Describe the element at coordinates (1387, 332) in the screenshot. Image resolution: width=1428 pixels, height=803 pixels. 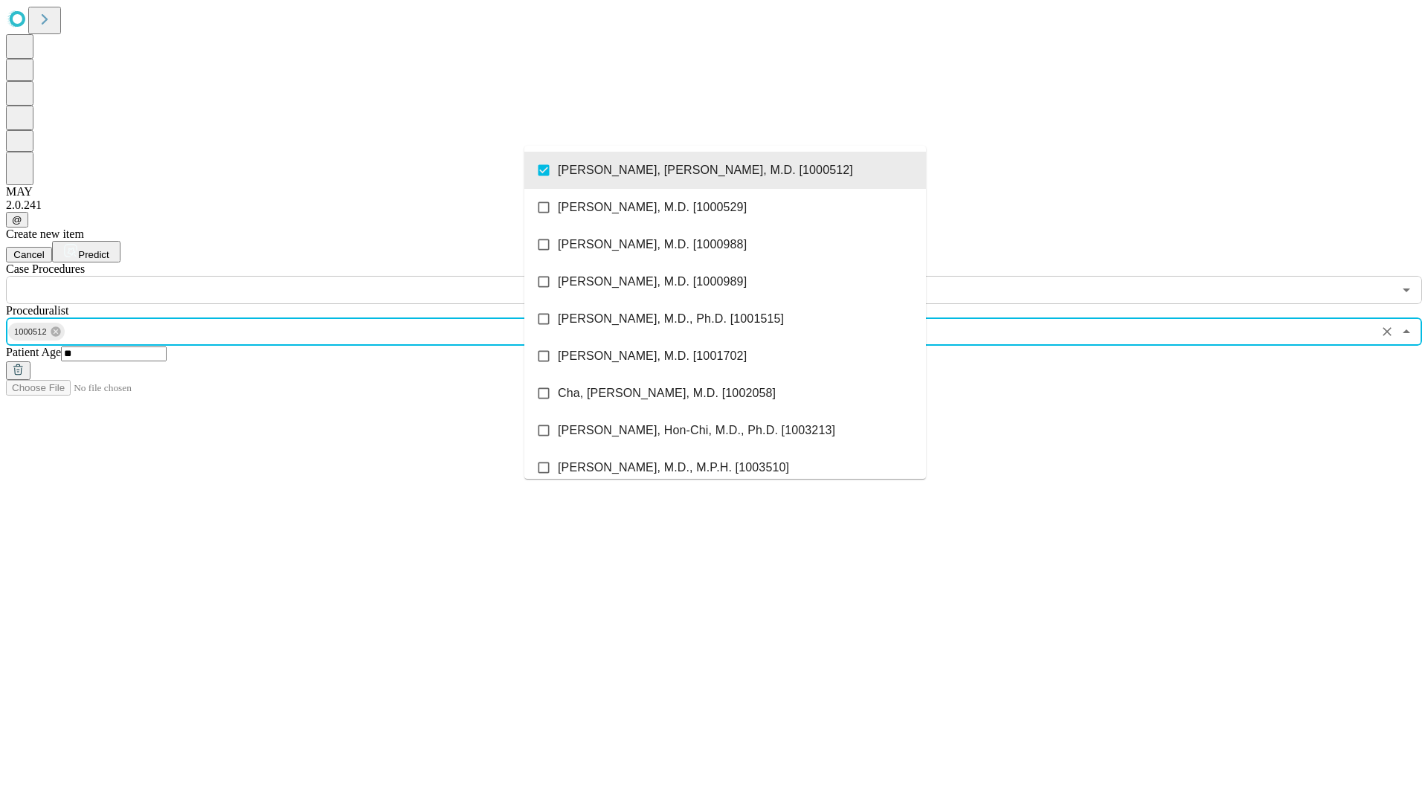
I see `button: Clear` at that location.